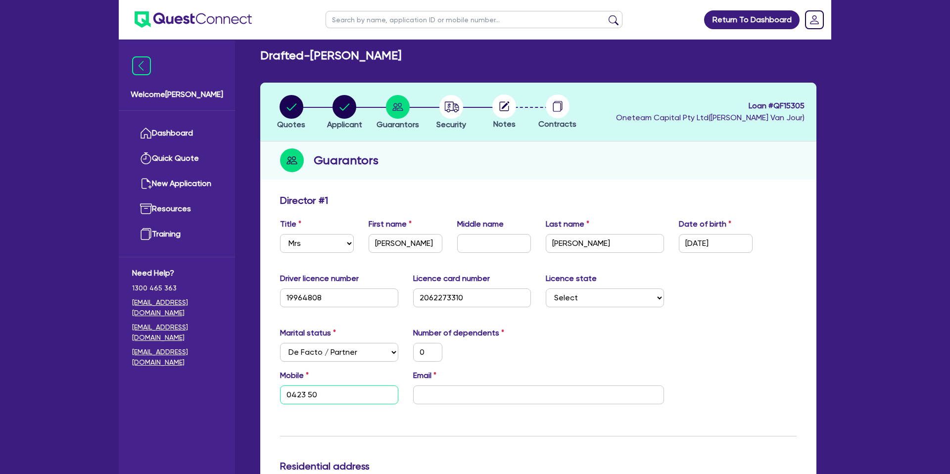 The width and height of the screenshot is (950, 474). What do you see at coordinates (504, 124) in the screenshot?
I see `span: Notes` at bounding box center [504, 124].